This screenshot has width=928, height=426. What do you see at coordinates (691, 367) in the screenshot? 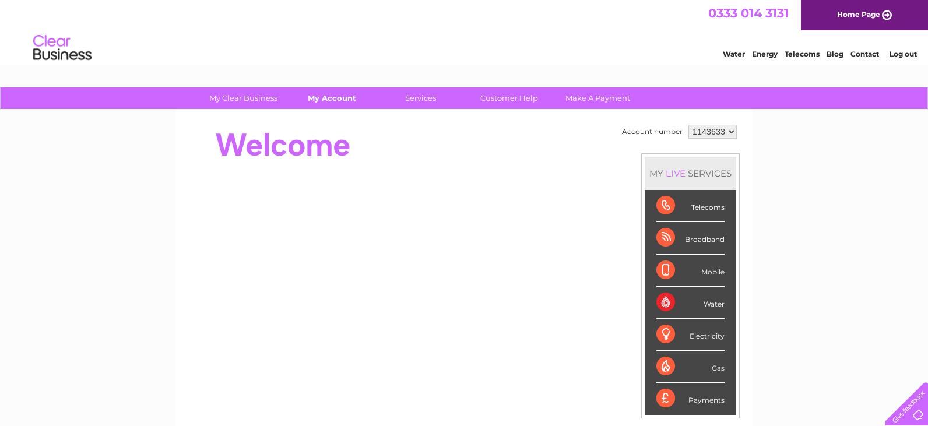
I see `div: Gas` at bounding box center [691, 367].